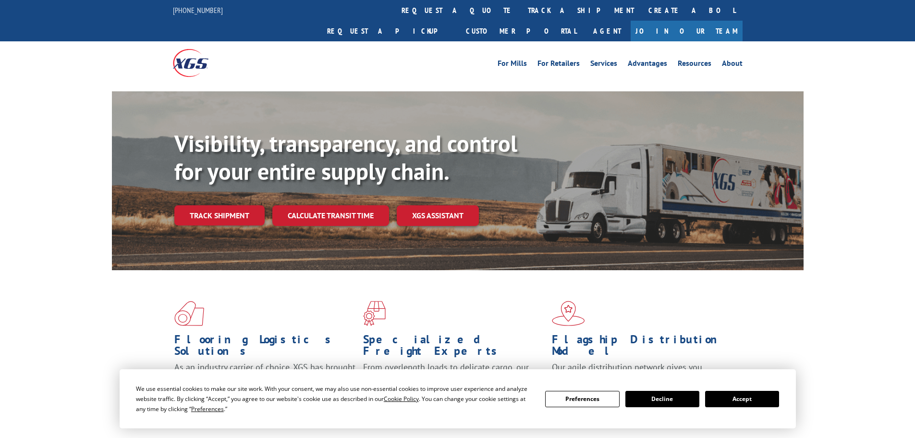 This screenshot has height=438, width=915. What do you see at coordinates (643, 347) in the screenshot?
I see `h1: Flagship Distribution Model` at bounding box center [643, 347].